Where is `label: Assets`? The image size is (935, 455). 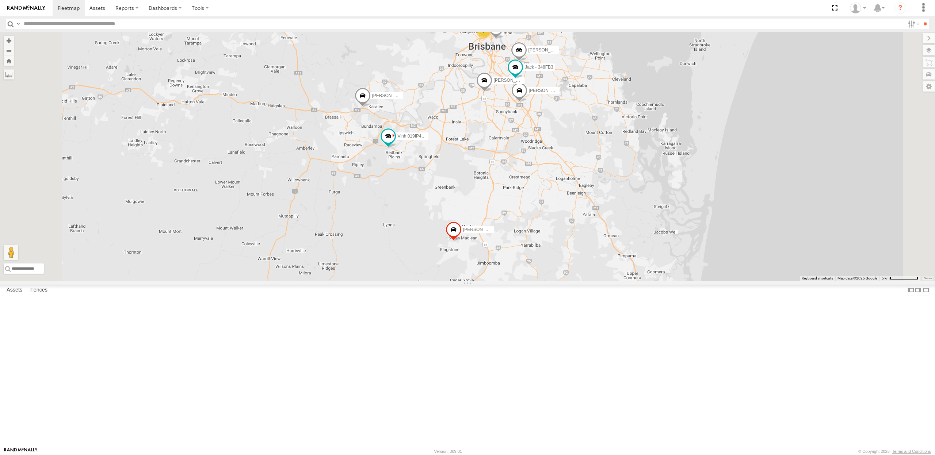
label: Assets is located at coordinates (14, 290).